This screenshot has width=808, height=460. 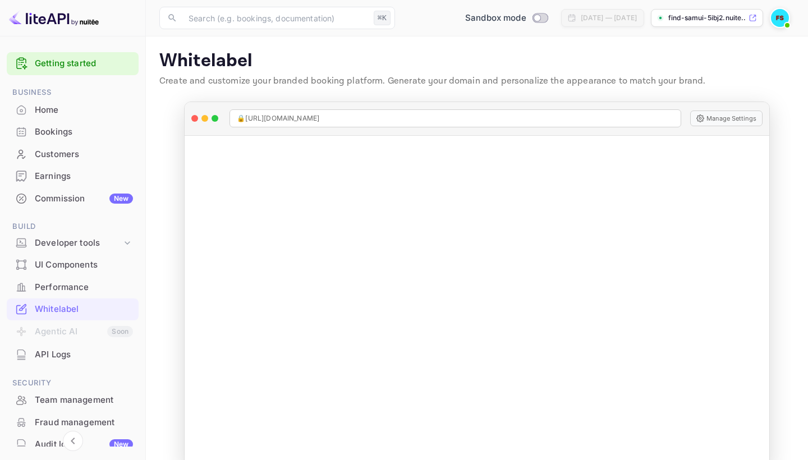 What do you see at coordinates (72, 199) in the screenshot?
I see `div: CommissionNew` at bounding box center [72, 199].